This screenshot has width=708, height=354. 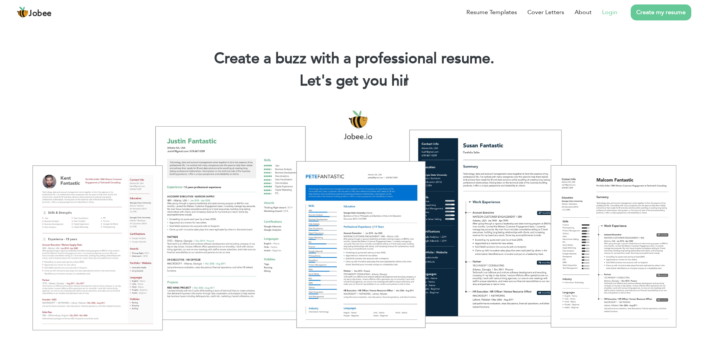 What do you see at coordinates (372, 81) in the screenshot?
I see `span: get you hir` at bounding box center [372, 81].